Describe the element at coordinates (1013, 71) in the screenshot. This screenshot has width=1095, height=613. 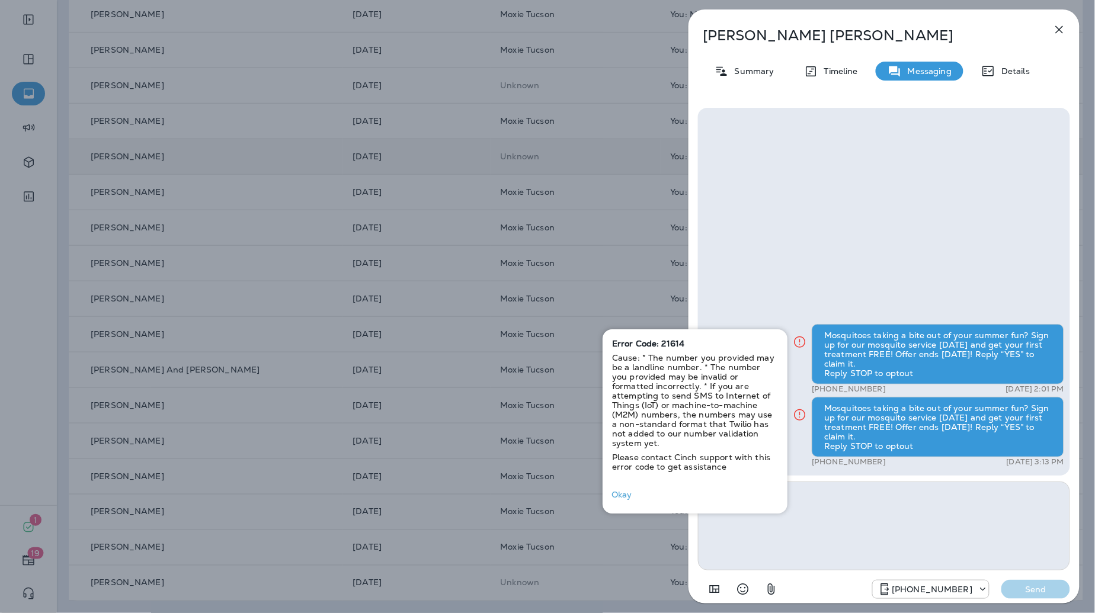
I see `p: Details` at that location.